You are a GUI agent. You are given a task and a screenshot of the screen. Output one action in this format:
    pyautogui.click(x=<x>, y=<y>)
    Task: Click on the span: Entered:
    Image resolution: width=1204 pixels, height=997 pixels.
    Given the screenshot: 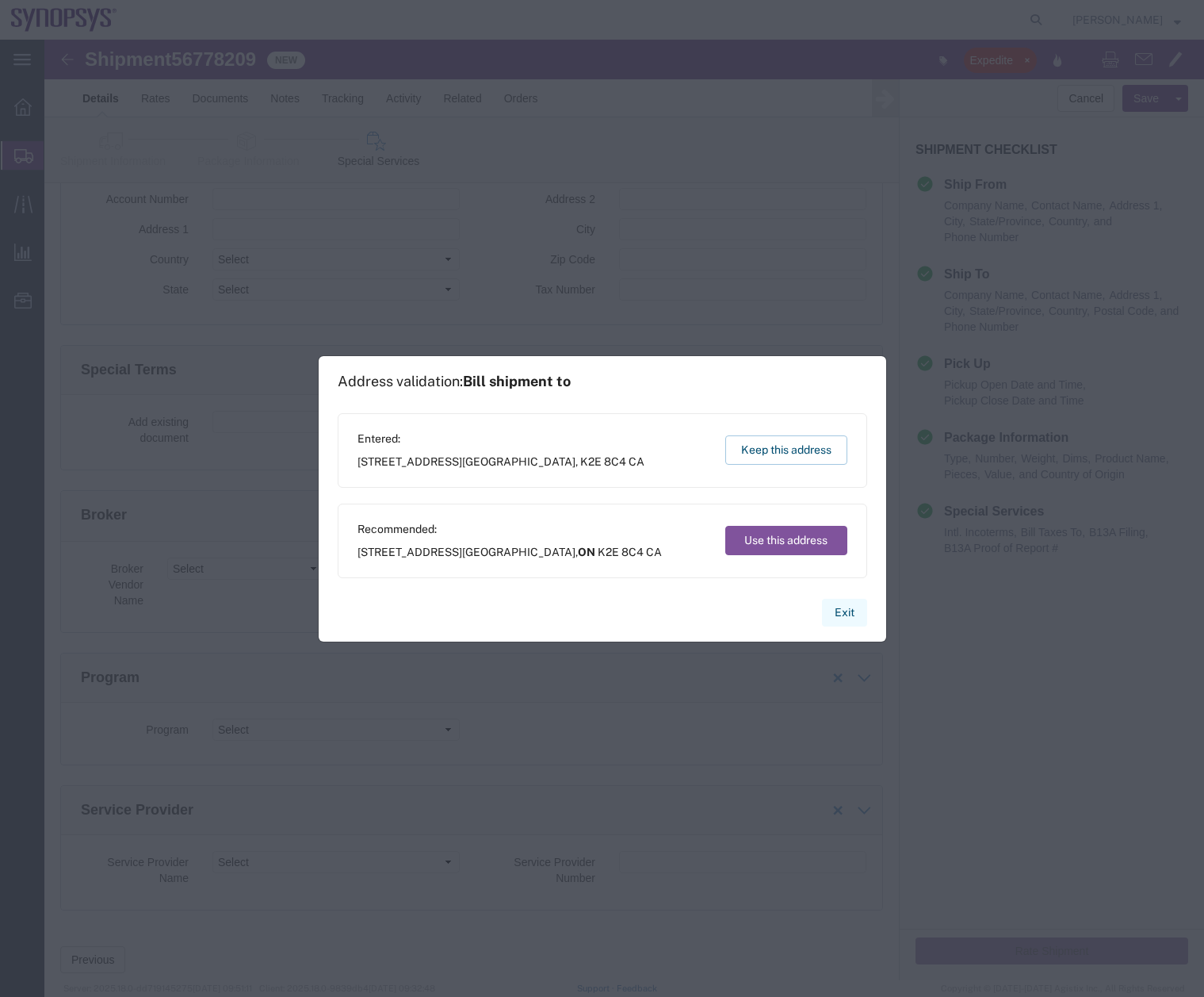 What is the action you would take?
    pyautogui.click(x=501, y=439)
    